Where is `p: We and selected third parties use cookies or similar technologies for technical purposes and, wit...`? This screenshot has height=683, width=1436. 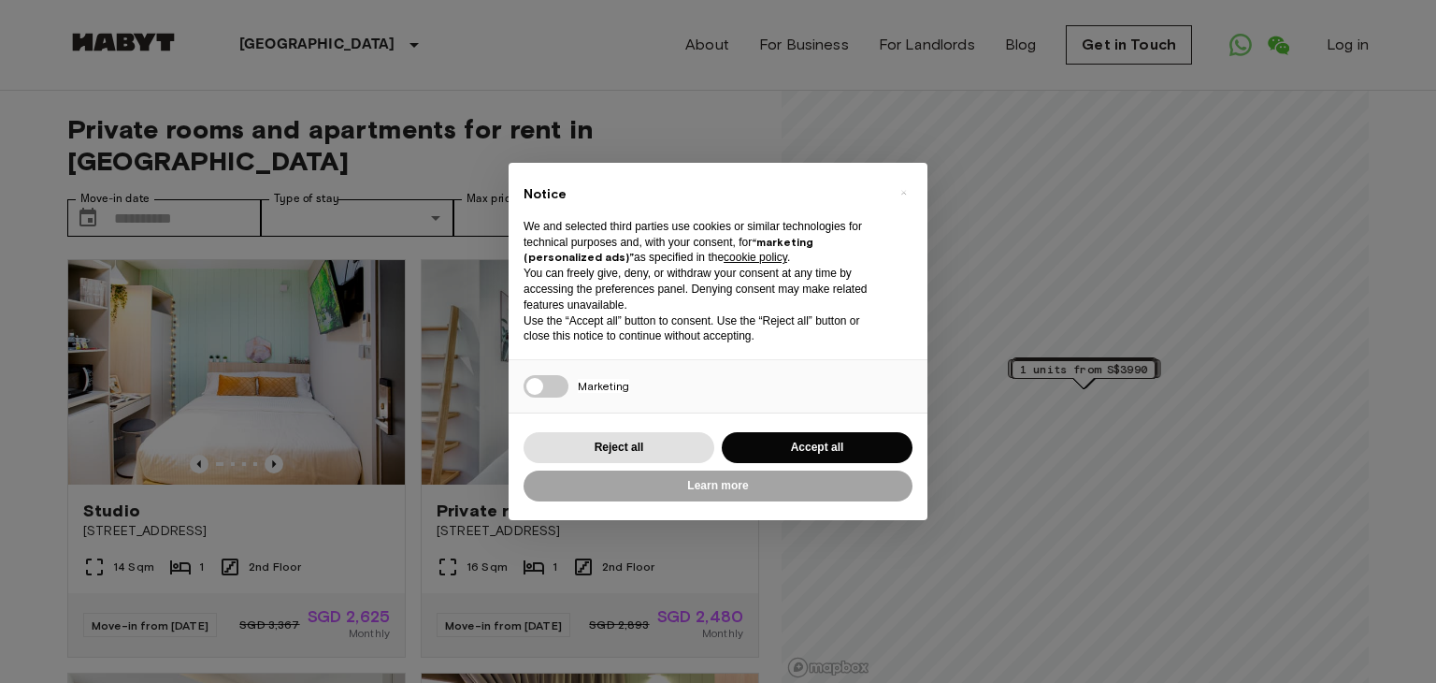 p: We and selected third parties use cookies or similar technologies for technical purposes and, wit... is located at coordinates (703, 242).